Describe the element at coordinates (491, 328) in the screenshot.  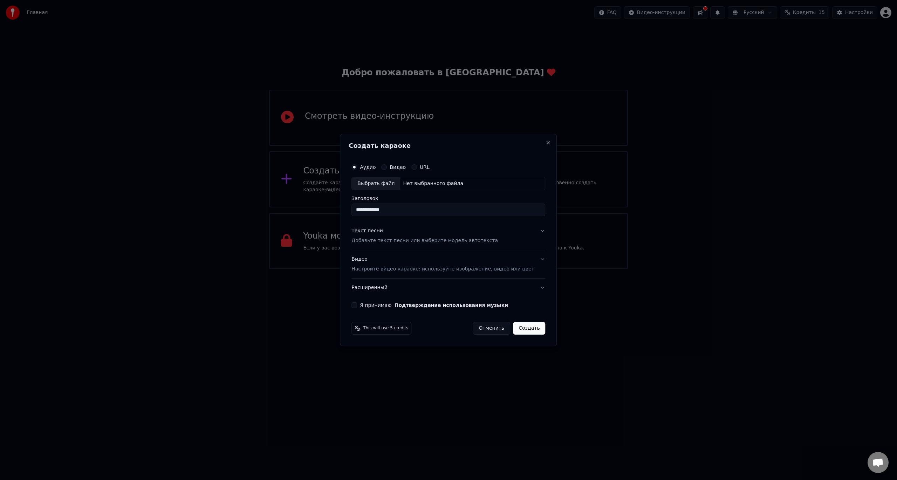
I see `button: Отменить` at that location.